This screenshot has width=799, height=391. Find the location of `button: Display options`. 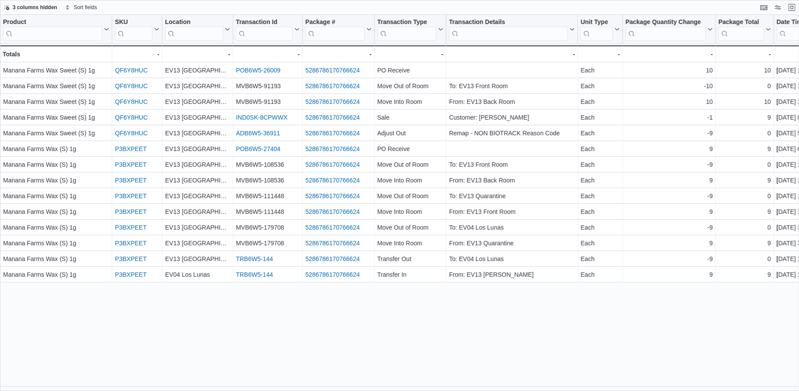

button: Display options is located at coordinates (778, 7).